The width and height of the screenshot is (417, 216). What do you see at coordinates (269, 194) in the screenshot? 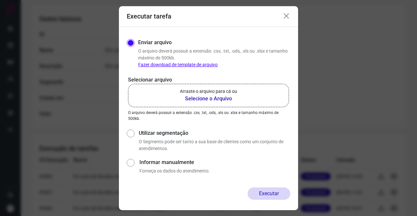
I see `button: Executar` at bounding box center [269, 194].